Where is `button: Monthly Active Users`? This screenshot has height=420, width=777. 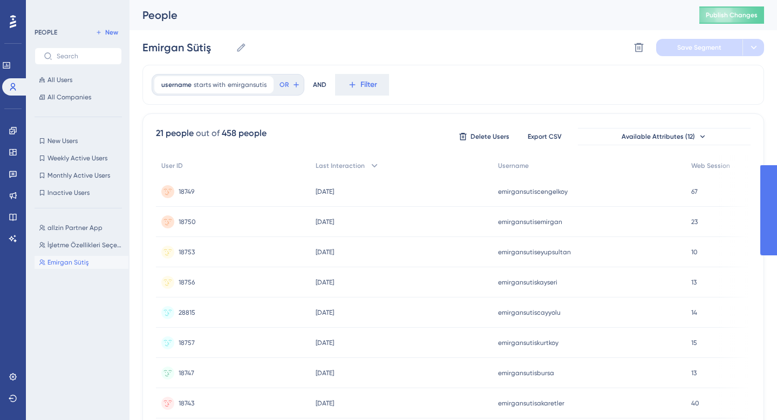 button: Monthly Active Users is located at coordinates (78, 175).